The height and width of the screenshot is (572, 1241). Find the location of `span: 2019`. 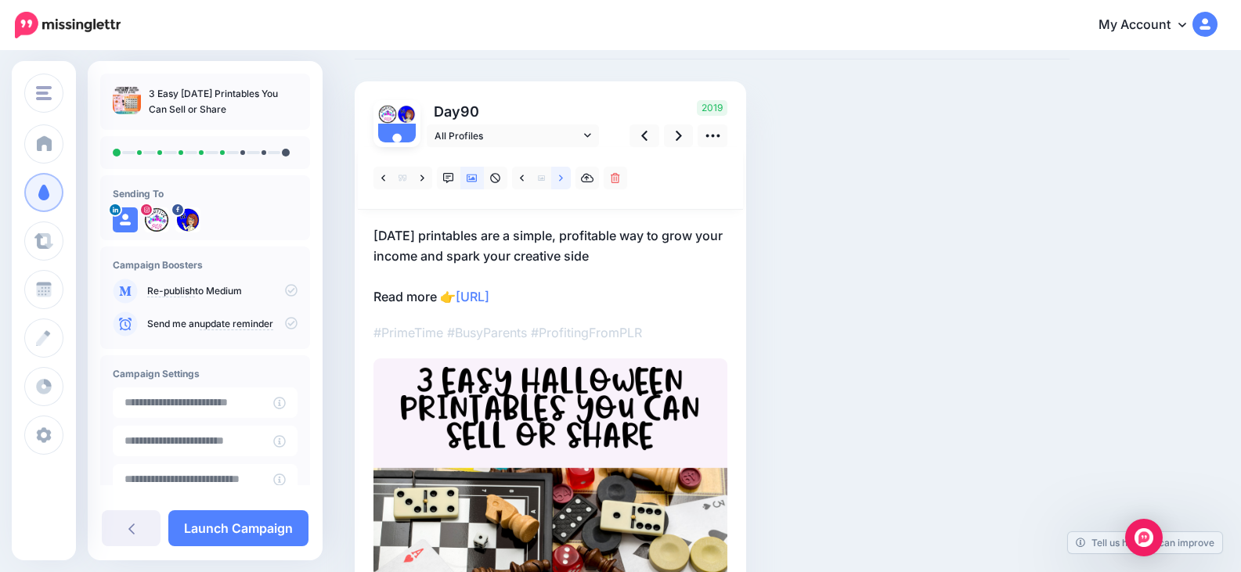

span: 2019 is located at coordinates (711, 108).